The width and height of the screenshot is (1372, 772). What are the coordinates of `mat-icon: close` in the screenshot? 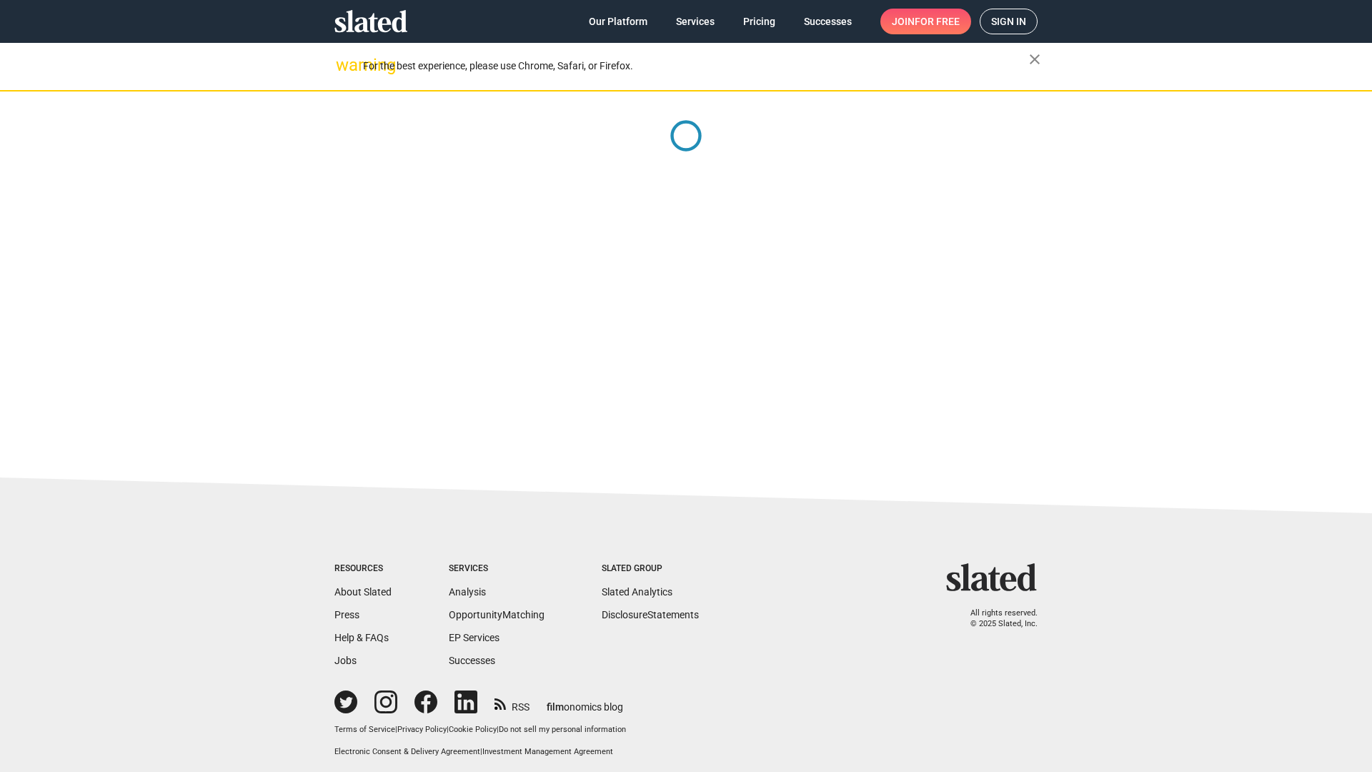 It's located at (1034, 59).